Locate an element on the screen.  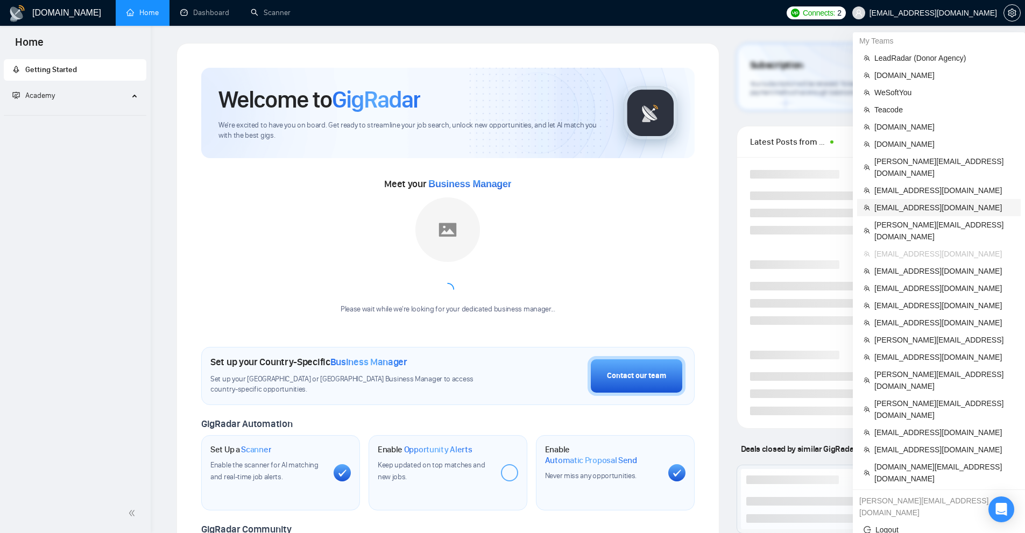
span: fund-projection-screen is located at coordinates (16, 95).